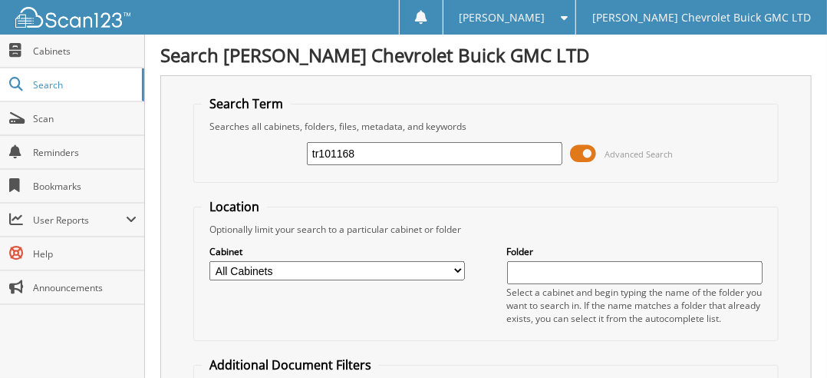 This screenshot has height=378, width=827. Describe the element at coordinates (84, 84) in the screenshot. I see `span: Search` at that location.